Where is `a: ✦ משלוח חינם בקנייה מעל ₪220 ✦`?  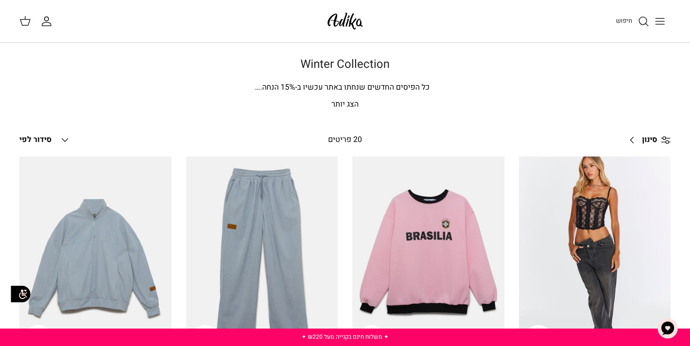 a: ✦ משלוח חינם בקנייה מעל ₪220 ✦ is located at coordinates (345, 337).